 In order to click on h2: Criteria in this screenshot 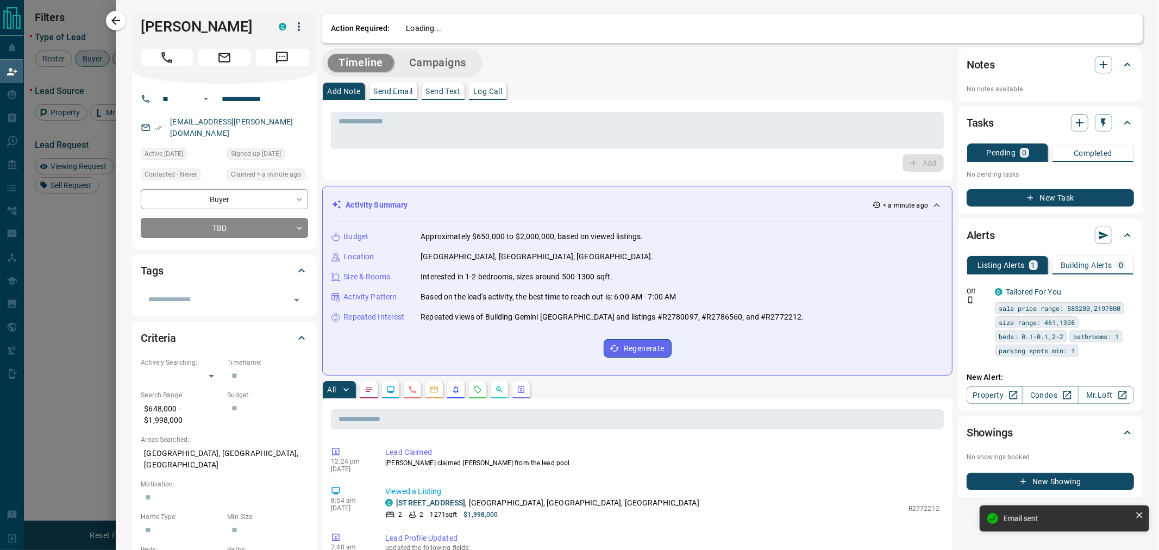, I will do `click(158, 338)`.